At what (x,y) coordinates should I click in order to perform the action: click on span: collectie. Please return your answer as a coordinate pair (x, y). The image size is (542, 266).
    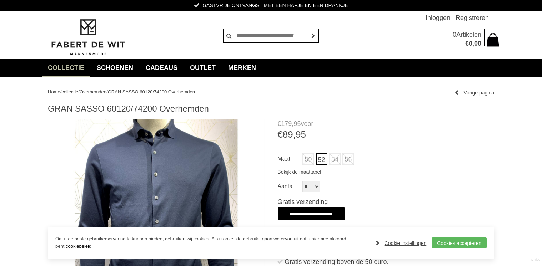
    Looking at the image, I should click on (70, 92).